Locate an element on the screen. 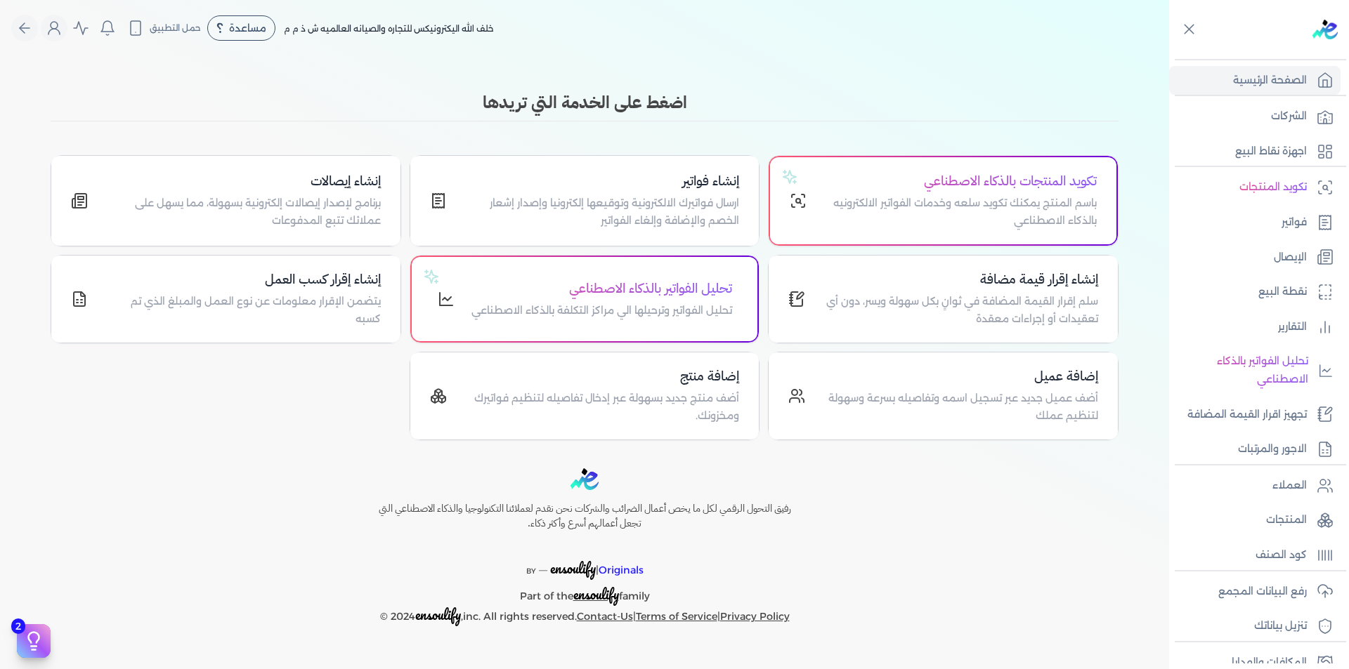  span: 2 is located at coordinates (18, 627).